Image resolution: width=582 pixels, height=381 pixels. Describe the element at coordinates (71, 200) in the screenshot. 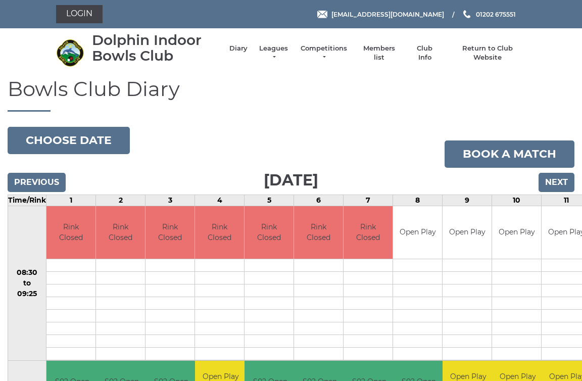

I see `td: 1` at that location.